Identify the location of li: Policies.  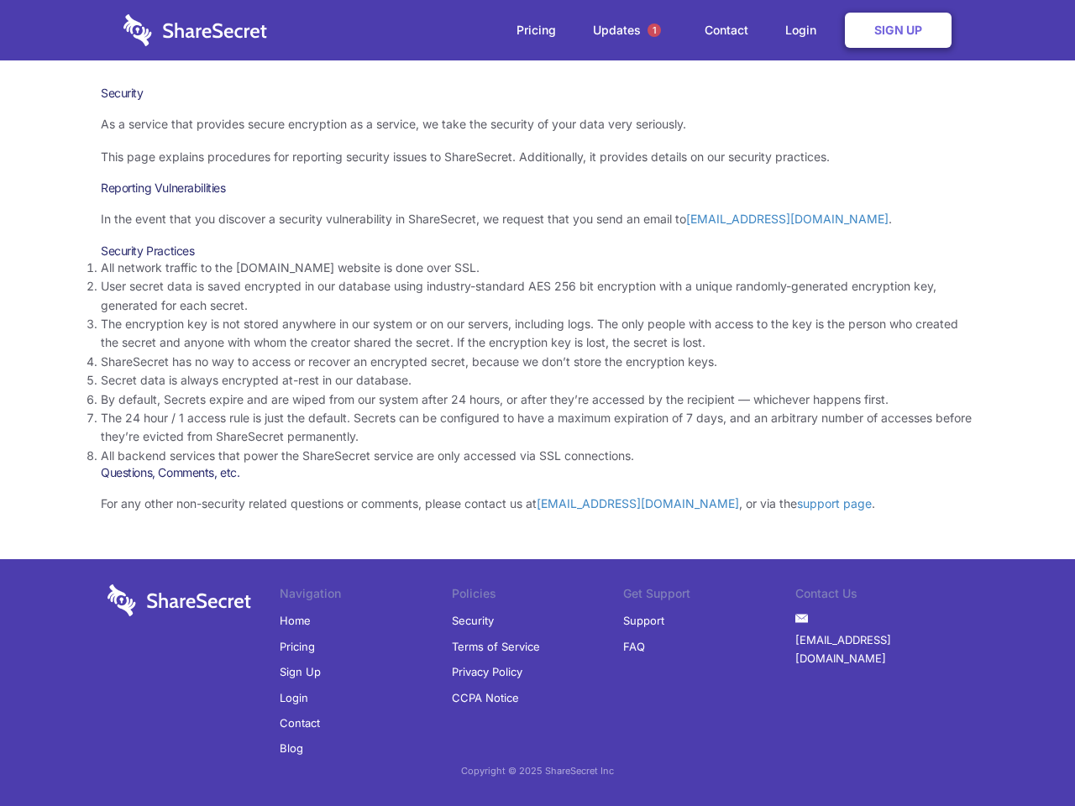
(537, 596).